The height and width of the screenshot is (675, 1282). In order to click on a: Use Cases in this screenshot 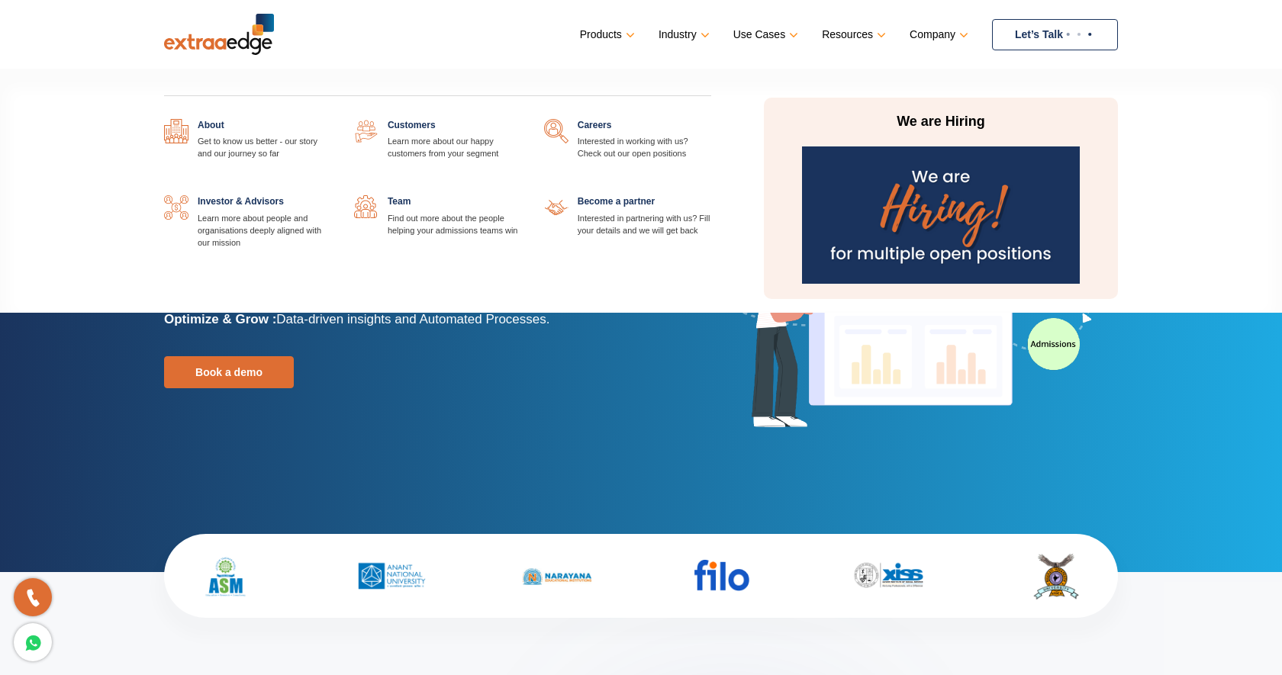, I will do `click(764, 34)`.